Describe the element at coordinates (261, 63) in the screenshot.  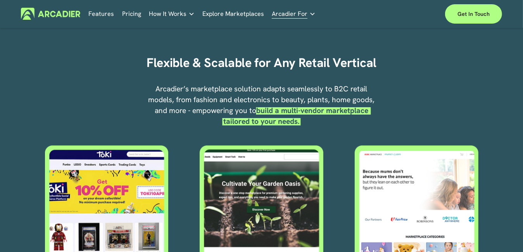
I see `h2: Flexible & Scalable for Any Retail Vertical` at that location.